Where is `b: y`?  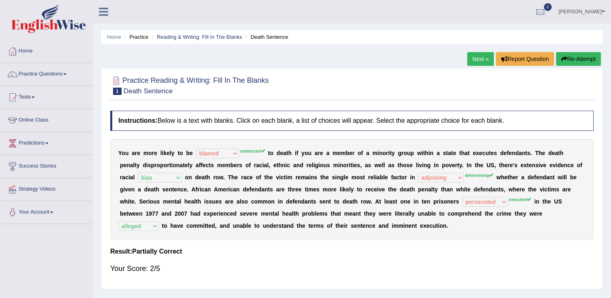 b: y is located at coordinates (394, 153).